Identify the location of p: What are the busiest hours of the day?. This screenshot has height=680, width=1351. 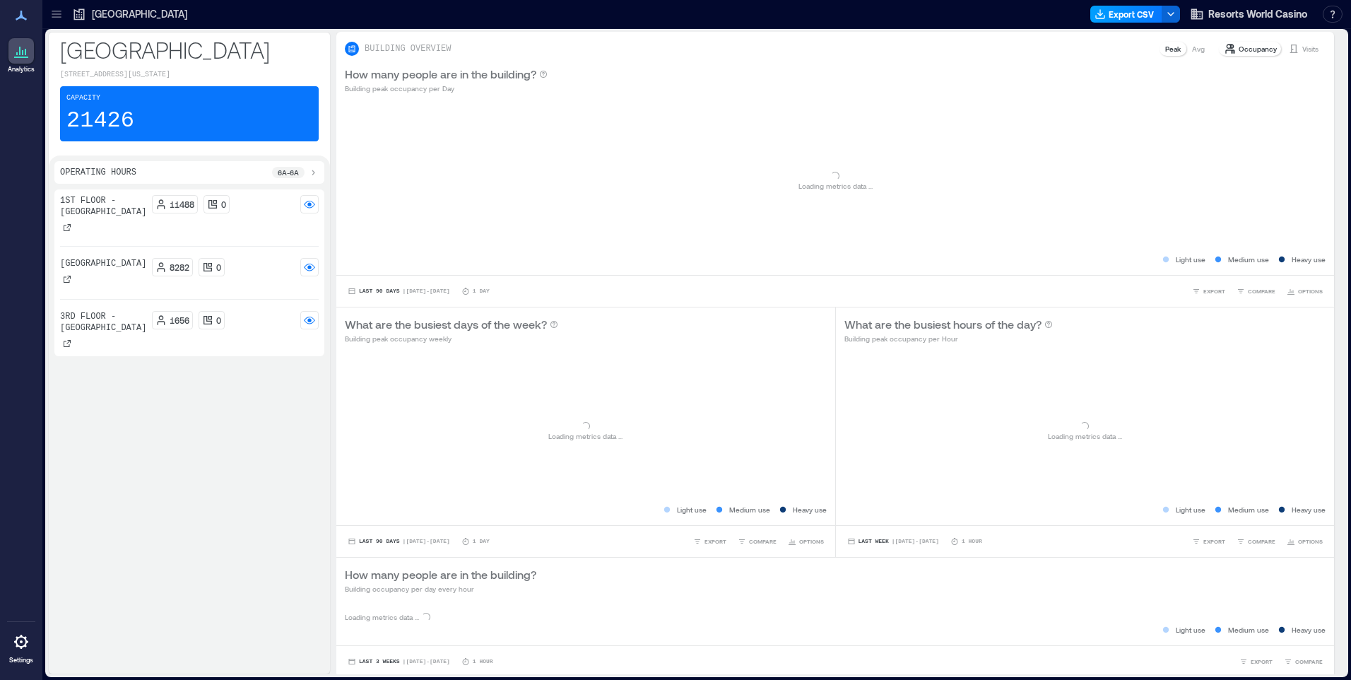
(943, 324).